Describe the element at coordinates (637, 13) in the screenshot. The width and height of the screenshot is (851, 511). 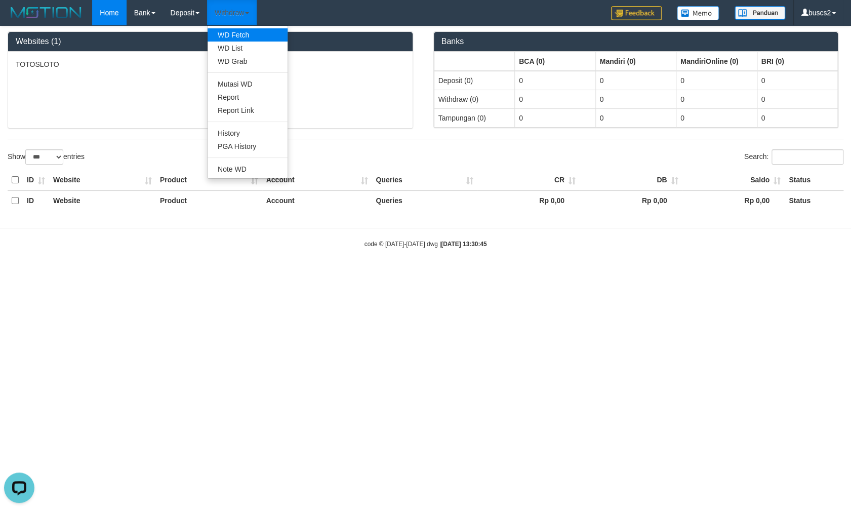
I see `img: Feedback.jpg` at that location.